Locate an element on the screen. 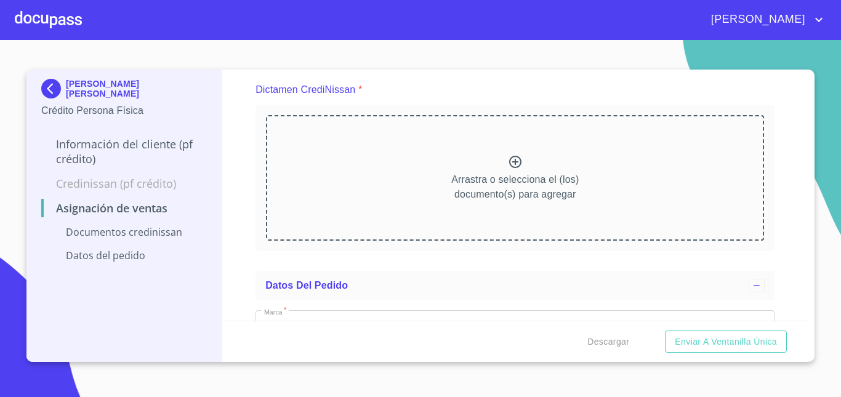 This screenshot has width=841, height=397. div: Nissan is located at coordinates (515, 327).